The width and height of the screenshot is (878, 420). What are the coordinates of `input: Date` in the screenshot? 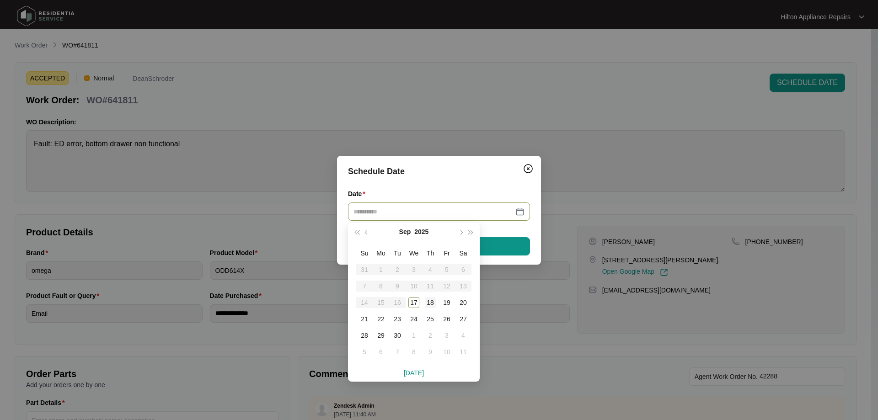 It's located at (434, 212).